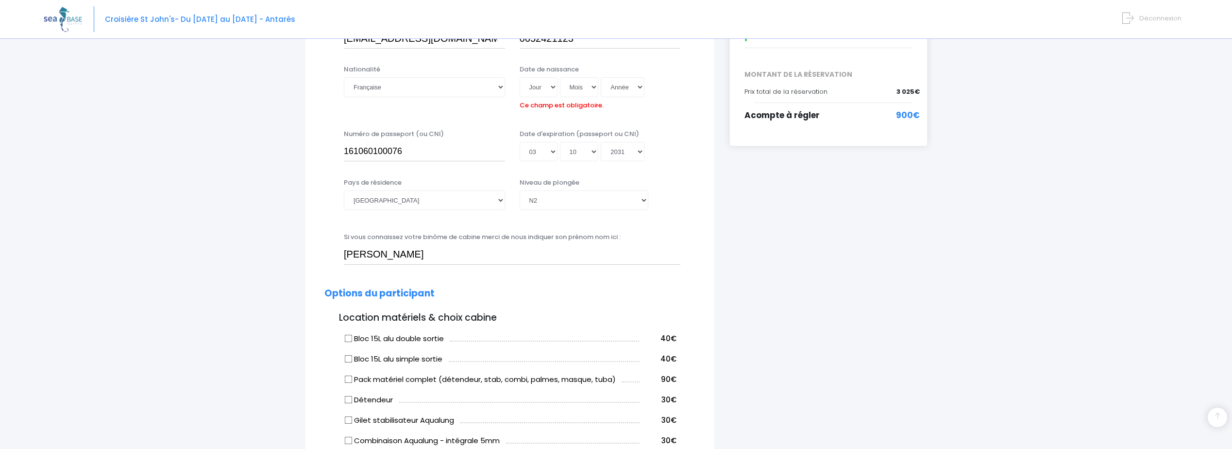 The image size is (1232, 449). I want to click on label: Date d'expiration (passeport ou CNI), so click(579, 134).